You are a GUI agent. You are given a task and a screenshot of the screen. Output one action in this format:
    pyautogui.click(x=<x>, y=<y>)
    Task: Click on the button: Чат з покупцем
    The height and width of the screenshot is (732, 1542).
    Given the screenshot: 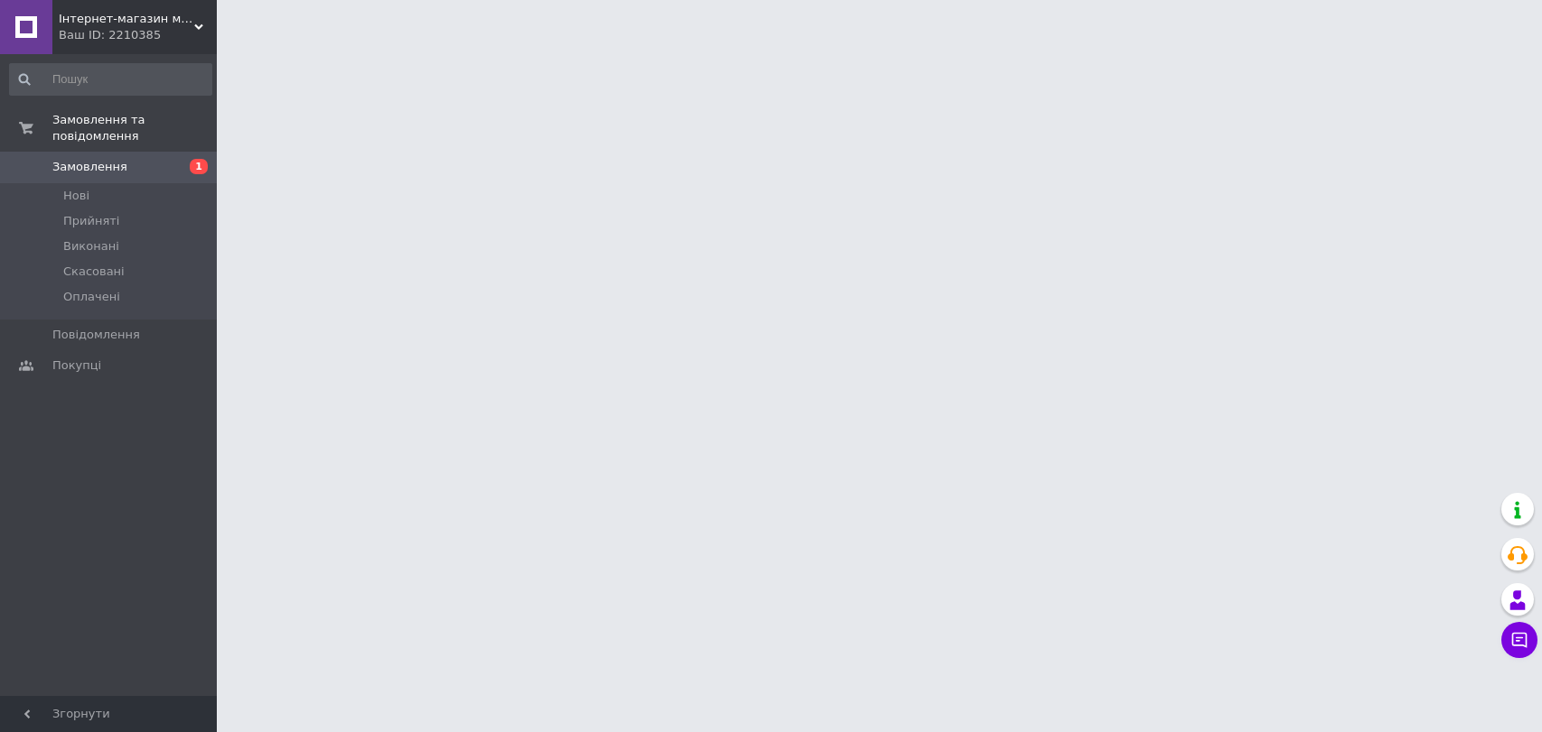 What is the action you would take?
    pyautogui.click(x=1519, y=640)
    